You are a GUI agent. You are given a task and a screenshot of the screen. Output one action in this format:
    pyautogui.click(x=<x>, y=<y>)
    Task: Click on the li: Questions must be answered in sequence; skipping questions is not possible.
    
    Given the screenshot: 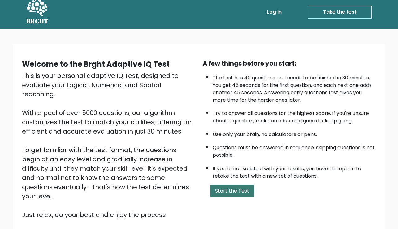 What is the action you would take?
    pyautogui.click(x=294, y=150)
    